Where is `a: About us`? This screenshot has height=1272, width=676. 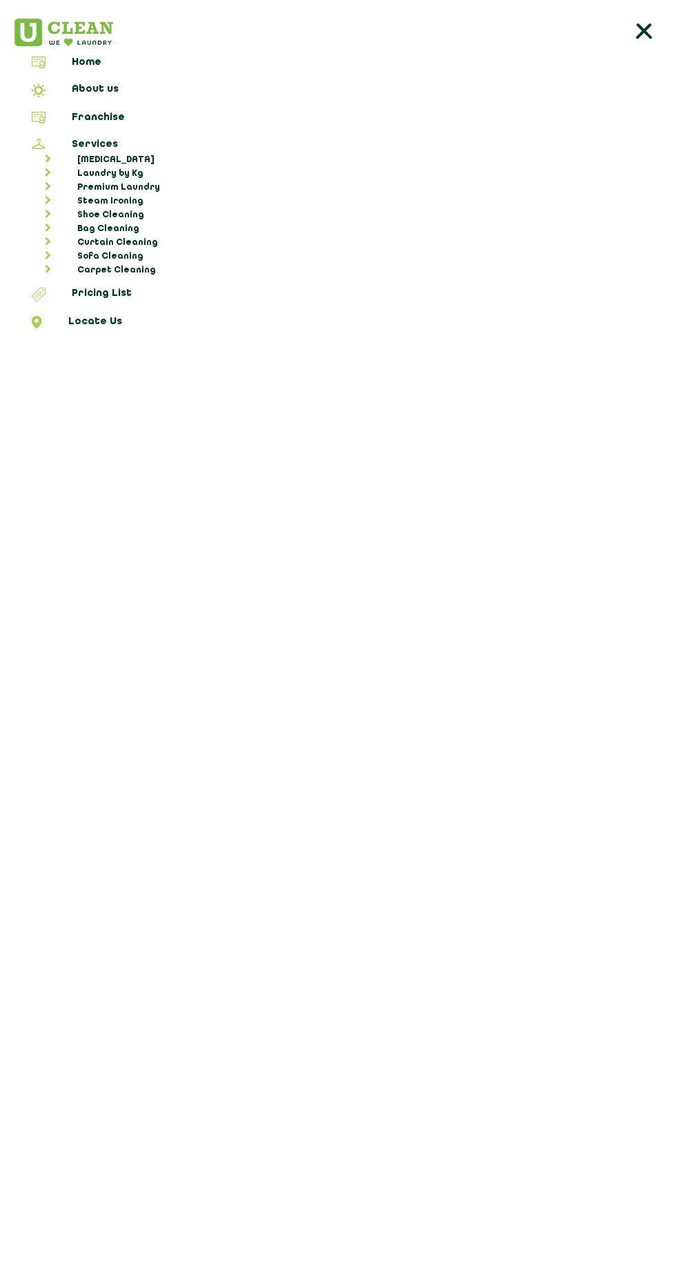 a: About us is located at coordinates (338, 92).